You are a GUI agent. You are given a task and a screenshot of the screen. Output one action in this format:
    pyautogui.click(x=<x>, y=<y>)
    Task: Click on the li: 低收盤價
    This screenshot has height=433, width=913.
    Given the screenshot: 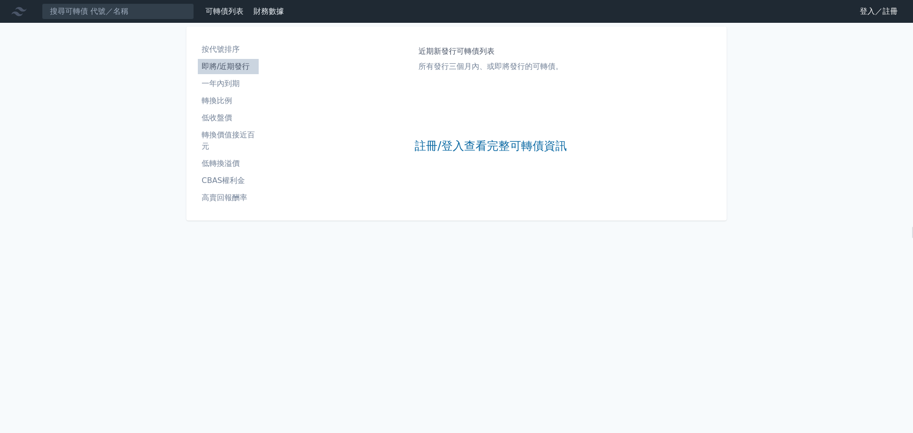 What is the action you would take?
    pyautogui.click(x=228, y=118)
    